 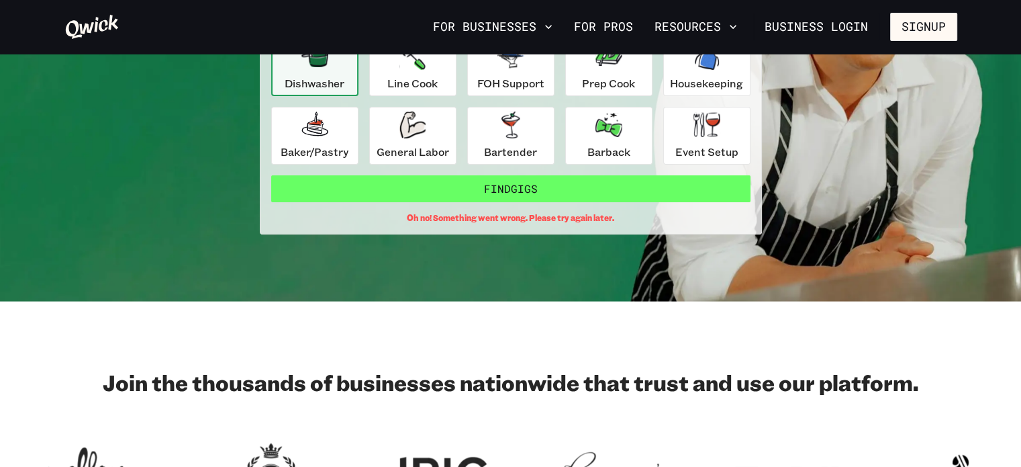 I want to click on button: Bartender, so click(x=511, y=136).